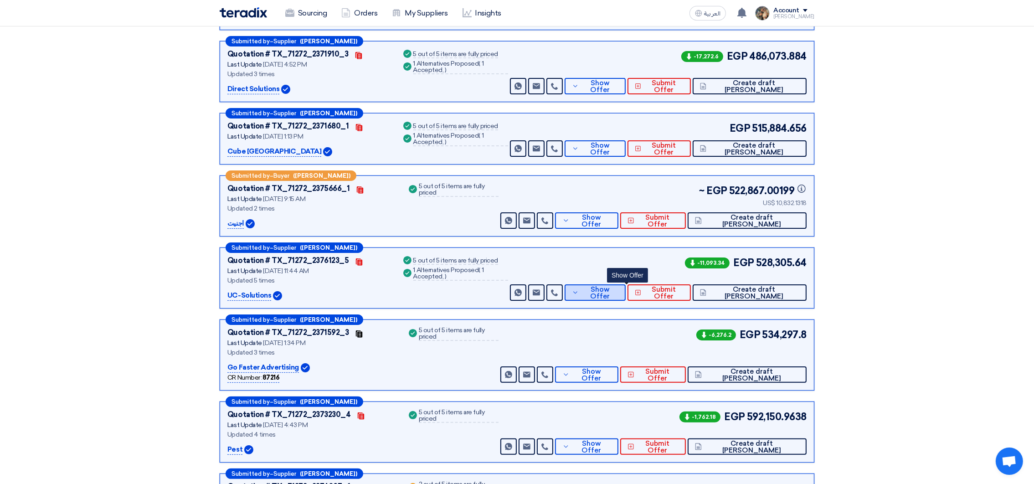 The width and height of the screenshot is (1034, 484). I want to click on div: Updated 5 times, so click(309, 280).